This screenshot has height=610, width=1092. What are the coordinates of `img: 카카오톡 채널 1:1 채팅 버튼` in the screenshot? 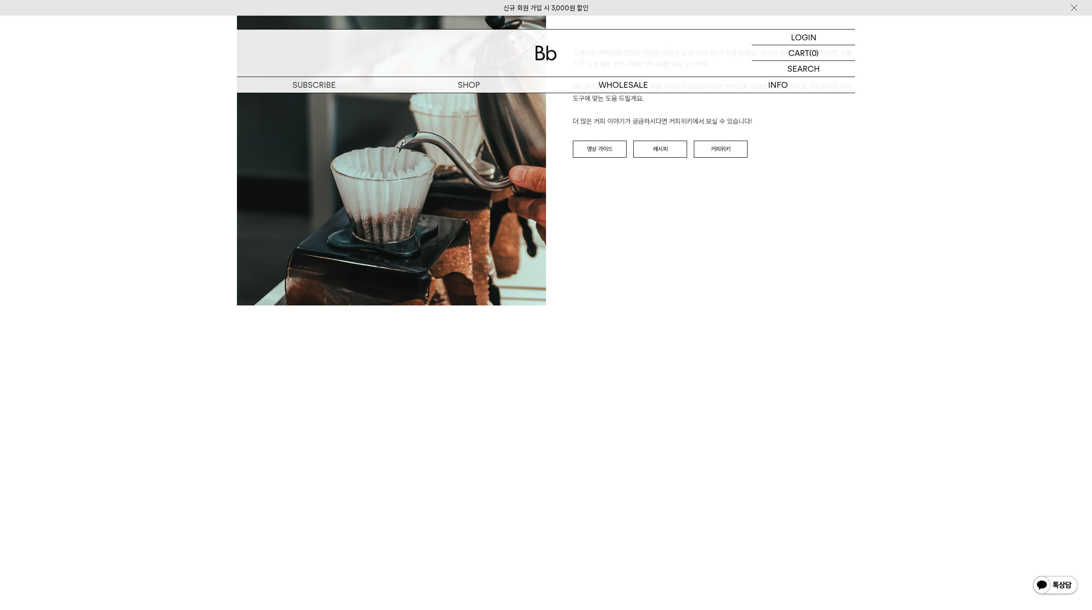 It's located at (1055, 586).